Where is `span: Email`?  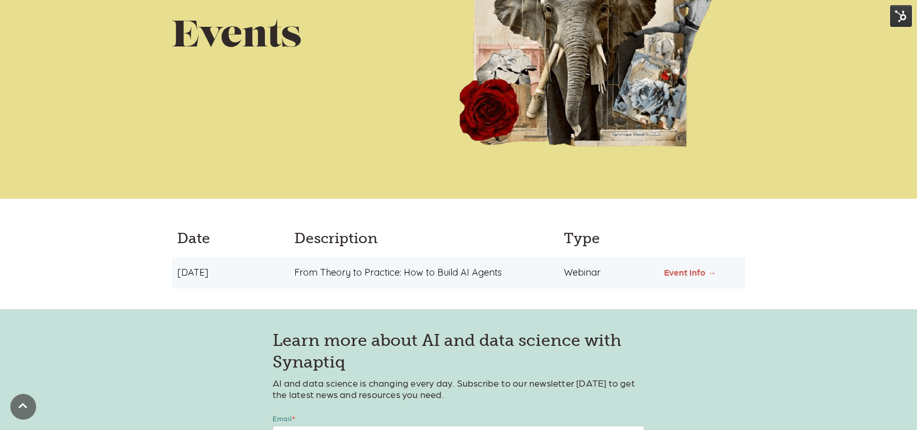
span: Email is located at coordinates (282, 418).